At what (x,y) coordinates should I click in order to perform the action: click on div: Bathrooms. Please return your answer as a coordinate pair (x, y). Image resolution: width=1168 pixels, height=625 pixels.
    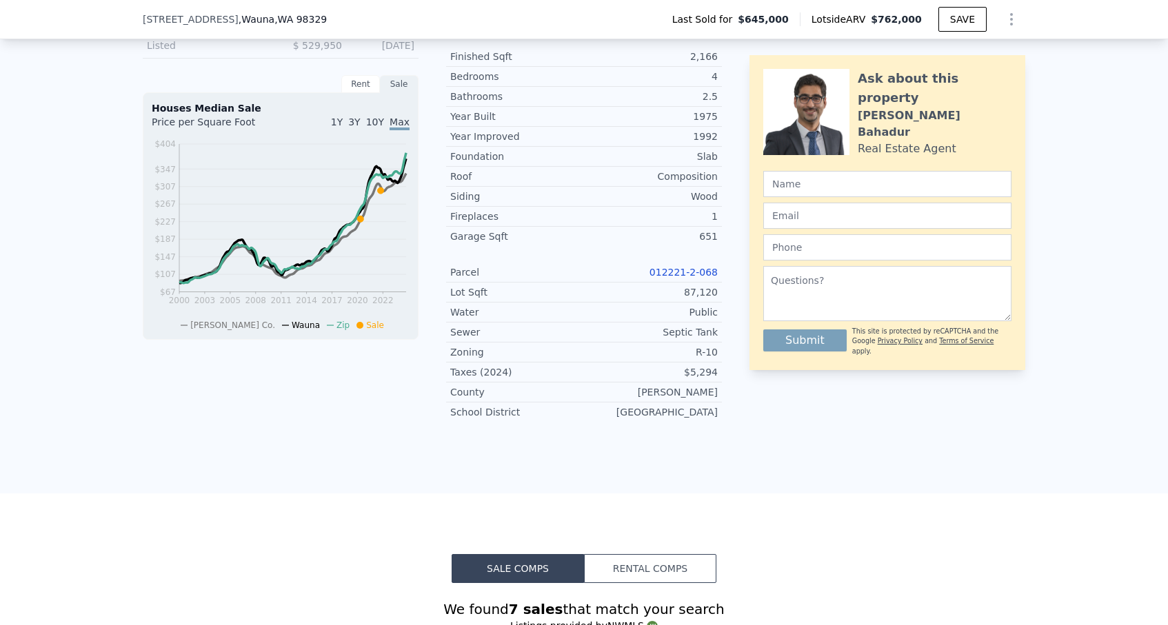
    Looking at the image, I should click on (517, 97).